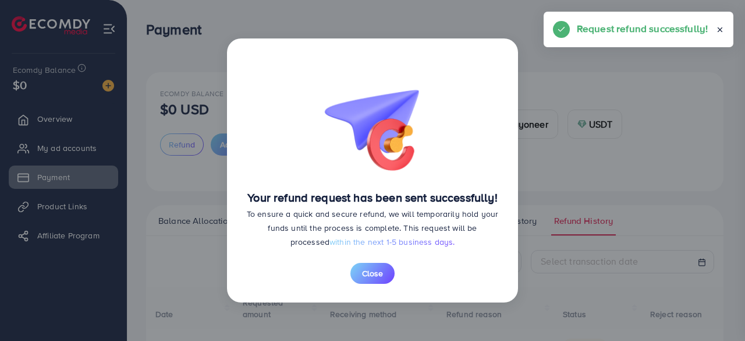  Describe the element at coordinates (642, 29) in the screenshot. I see `h5: Request refund successfully!` at that location.